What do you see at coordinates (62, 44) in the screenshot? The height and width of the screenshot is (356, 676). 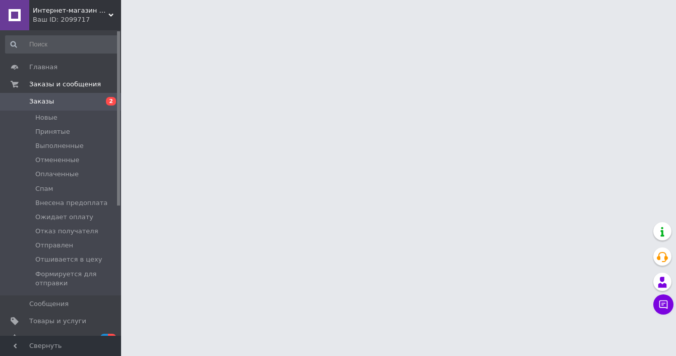 I see `input: Поиск` at bounding box center [62, 44].